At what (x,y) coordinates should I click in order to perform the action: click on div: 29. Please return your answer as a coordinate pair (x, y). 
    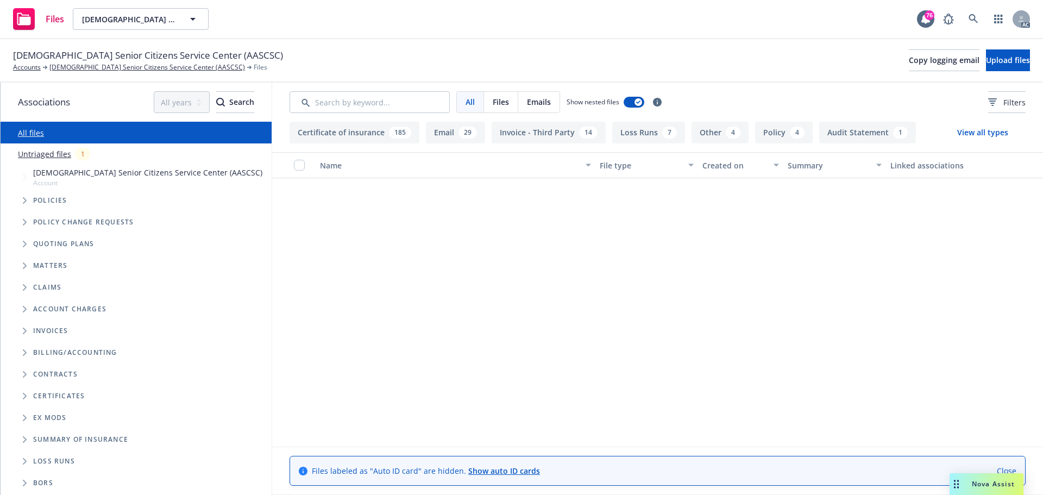
    Looking at the image, I should click on (467, 132).